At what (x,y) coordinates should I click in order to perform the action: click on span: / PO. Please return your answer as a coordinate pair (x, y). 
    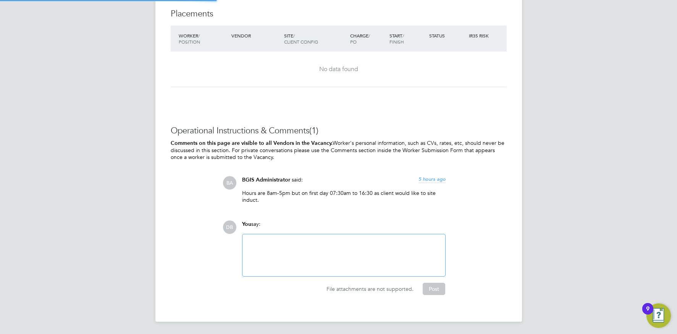
    Looking at the image, I should click on (360, 39).